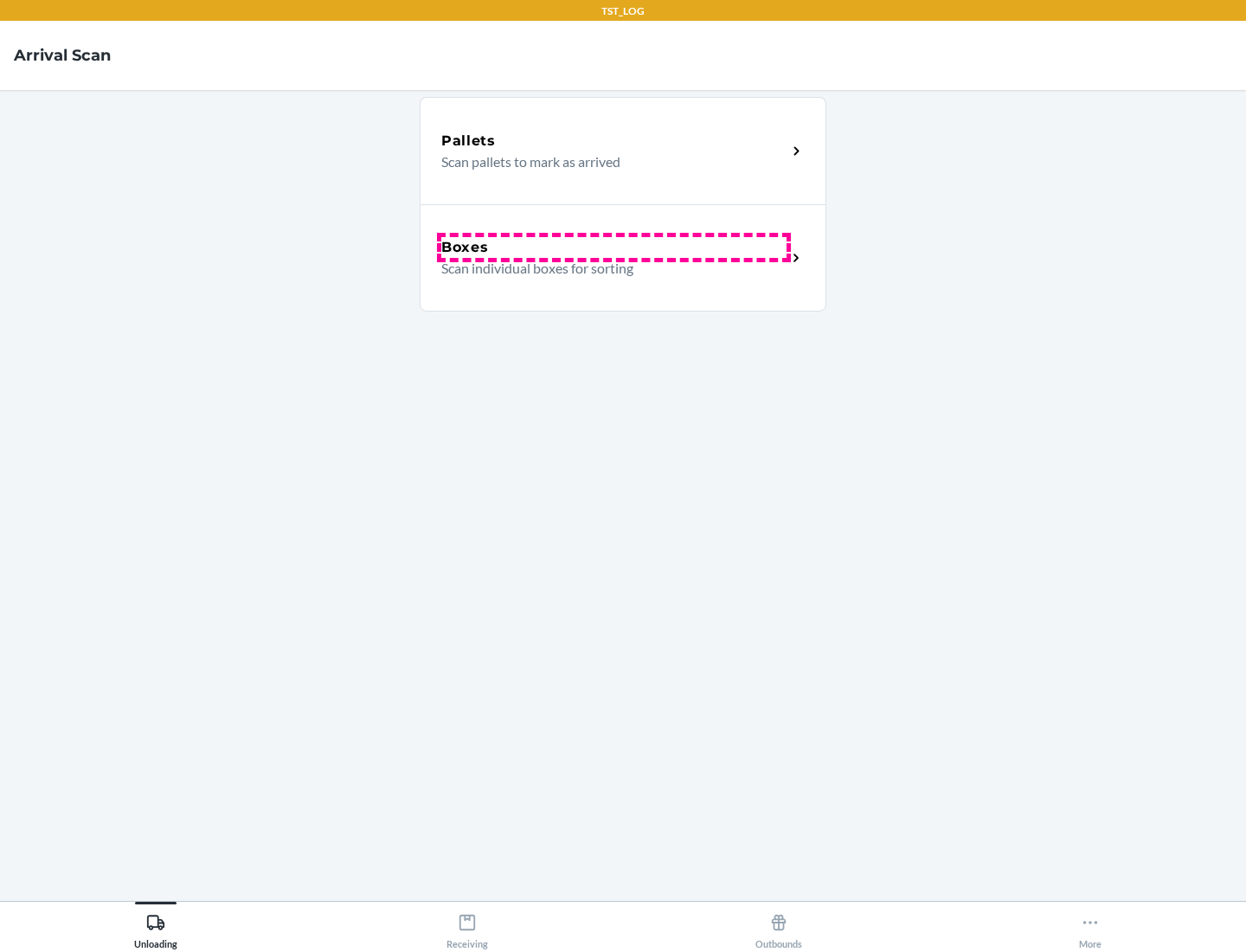 The width and height of the screenshot is (1246, 952). Describe the element at coordinates (155, 928) in the screenshot. I see `div: Unloading` at that location.